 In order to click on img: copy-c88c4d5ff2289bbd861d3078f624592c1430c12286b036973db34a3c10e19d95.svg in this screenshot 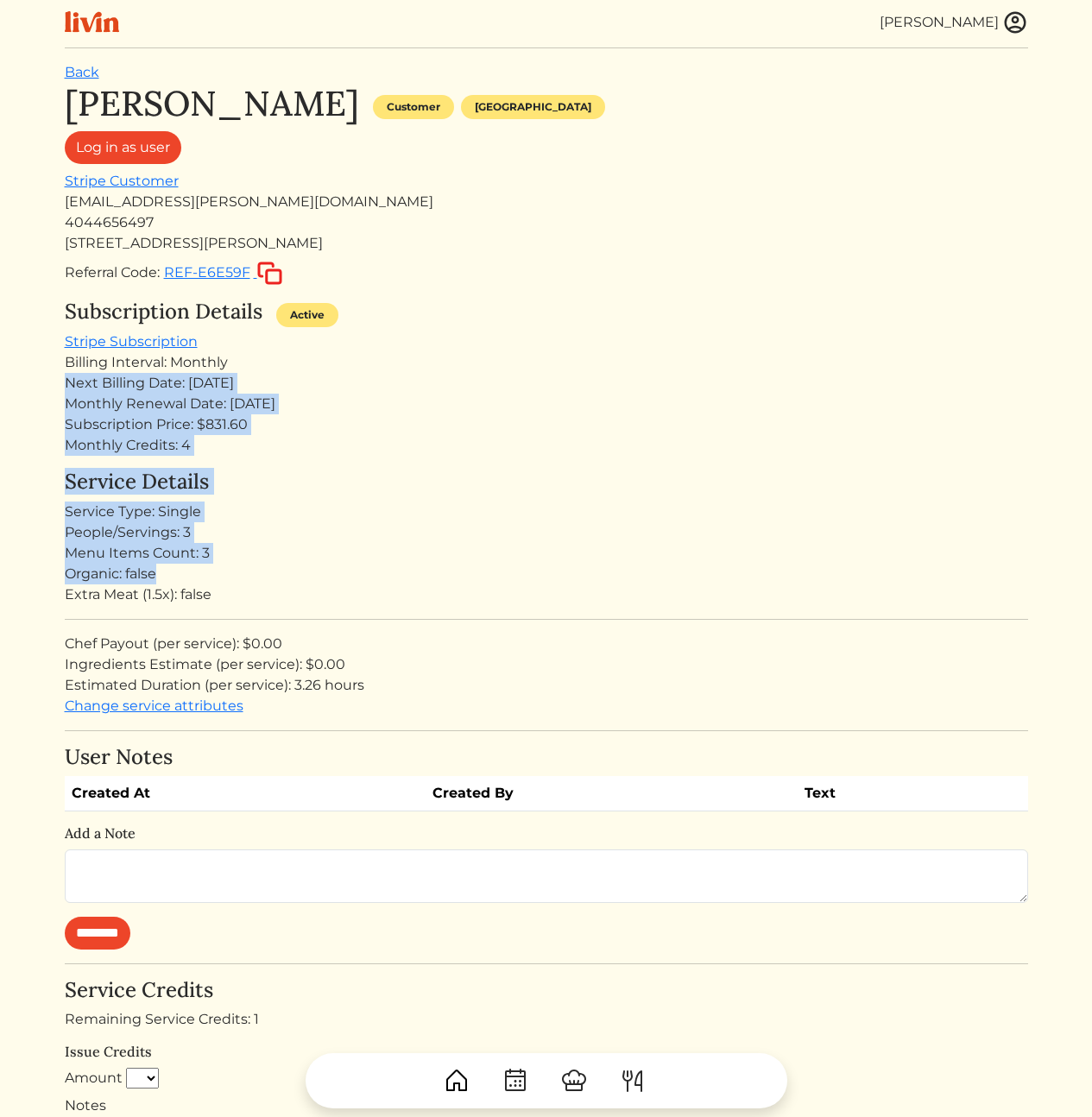, I will do `click(269, 273)`.